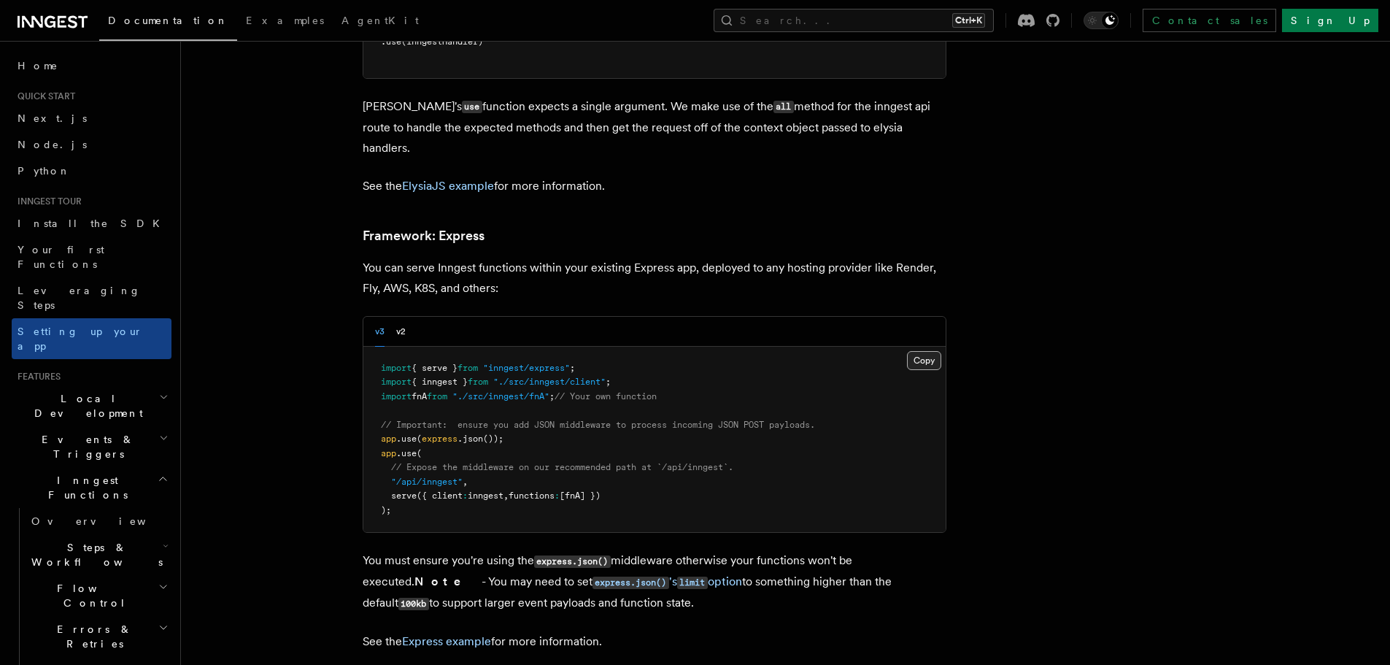 The image size is (1390, 665). What do you see at coordinates (526, 368) in the screenshot?
I see `span: "inngest/express"` at bounding box center [526, 368].